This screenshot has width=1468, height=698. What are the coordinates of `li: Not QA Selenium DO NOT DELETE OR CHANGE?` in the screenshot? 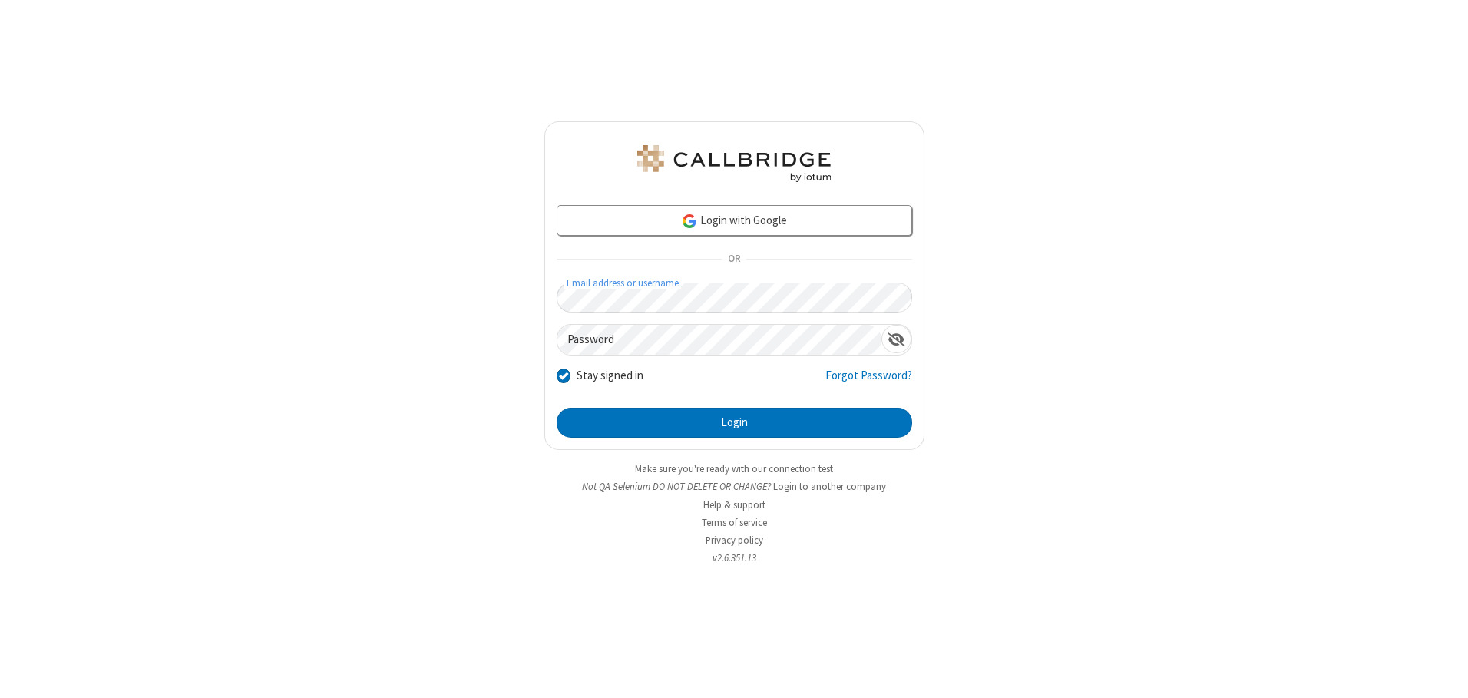 It's located at (734, 486).